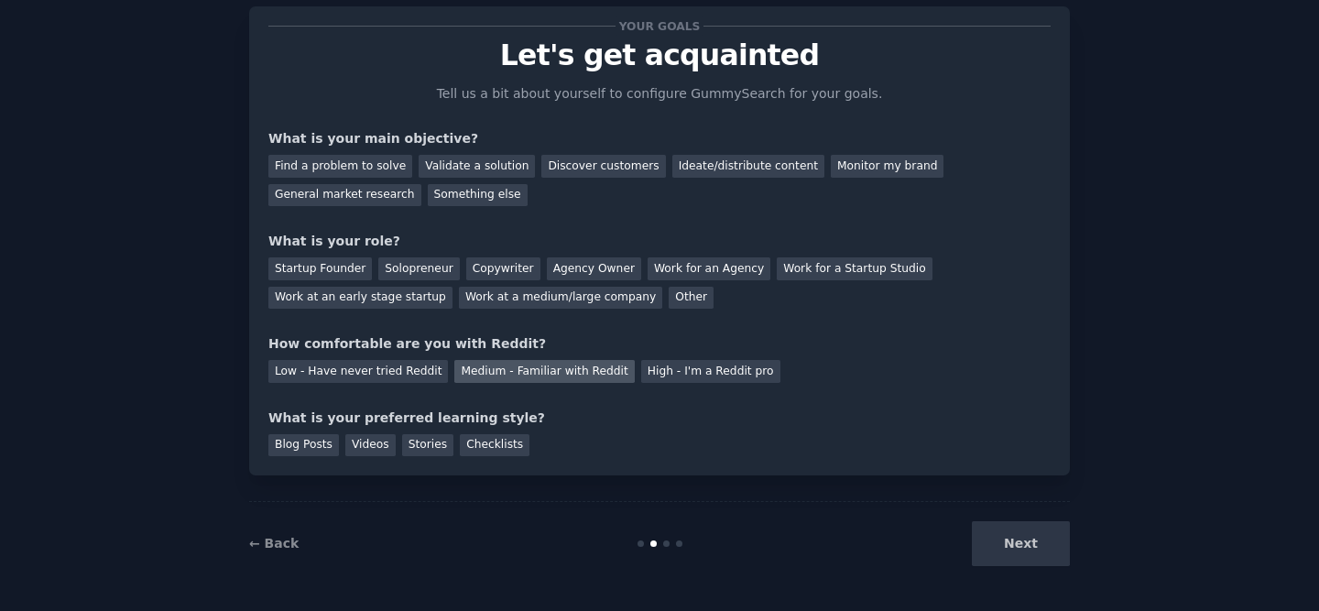  I want to click on div: Work at a medium/large company, so click(560, 298).